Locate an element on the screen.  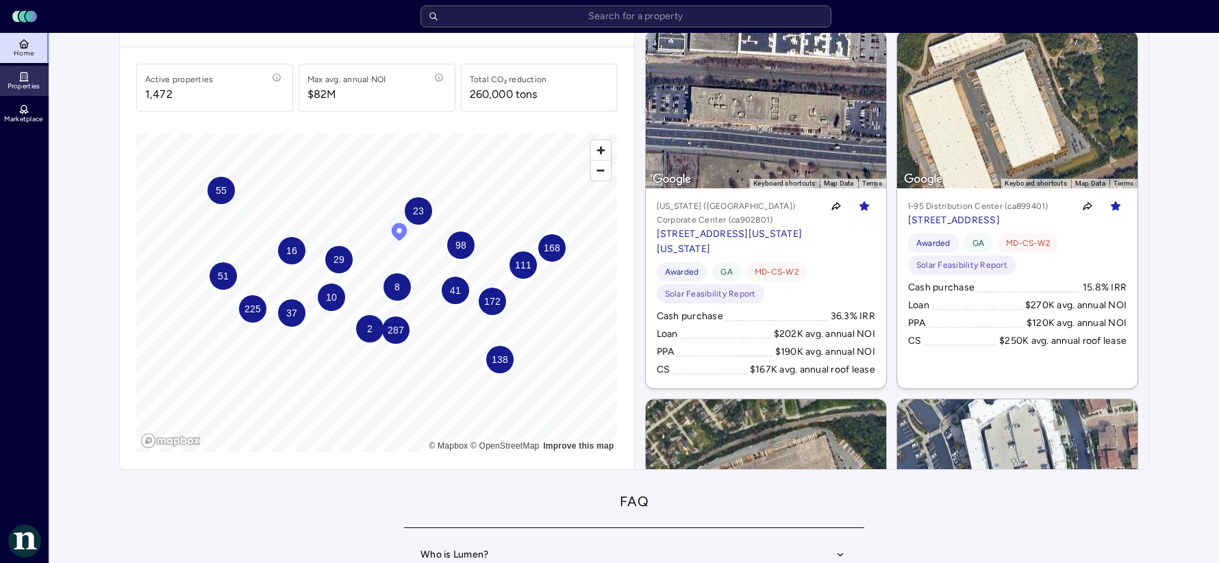
a: Mapbox is located at coordinates (448, 446).